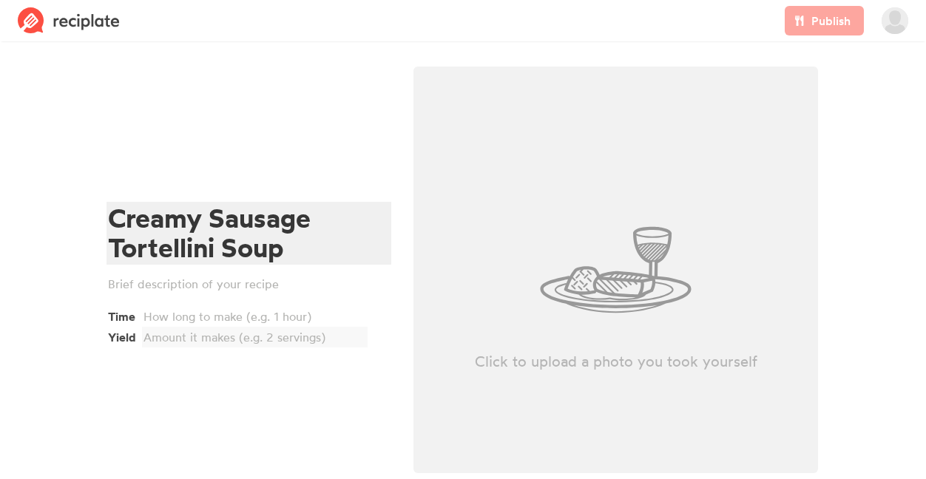  What do you see at coordinates (895, 21) in the screenshot?
I see `img: User's avatar` at bounding box center [895, 21].